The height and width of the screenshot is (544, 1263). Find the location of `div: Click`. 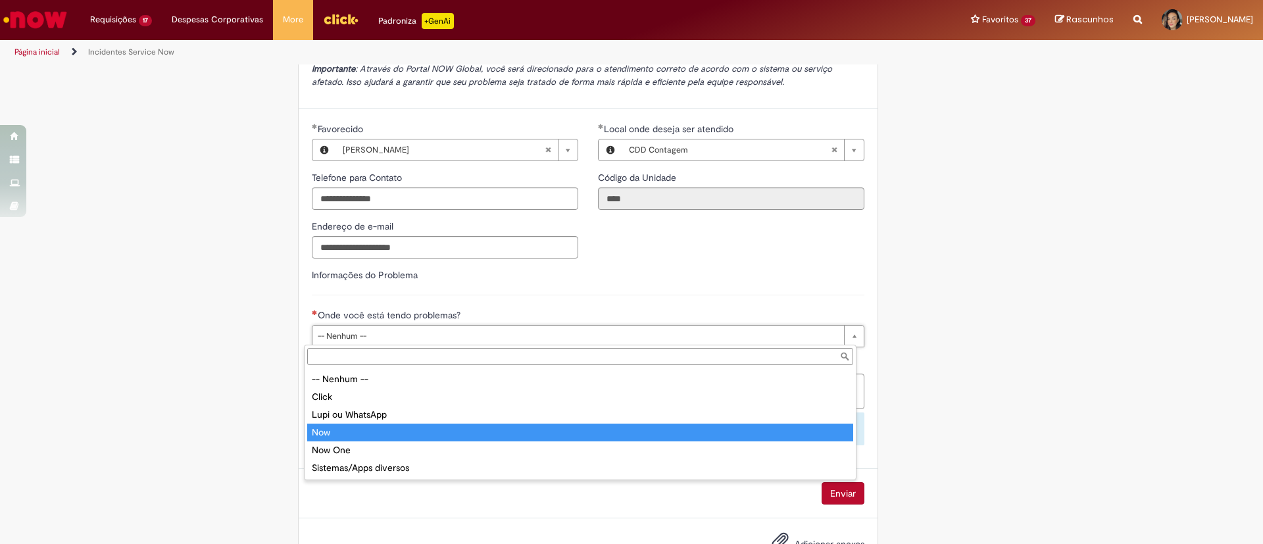

div: Click is located at coordinates (580, 397).